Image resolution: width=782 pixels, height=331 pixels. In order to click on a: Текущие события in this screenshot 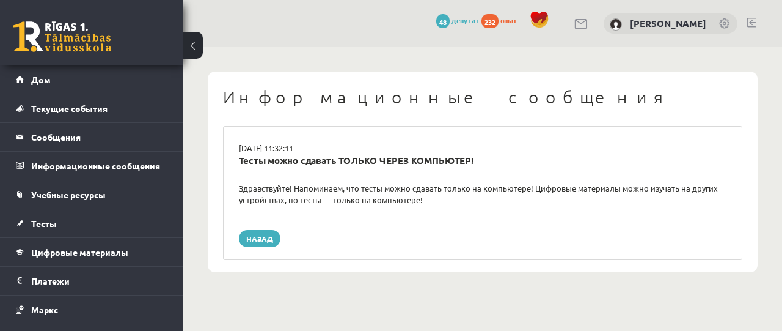, I will do `click(92, 108)`.